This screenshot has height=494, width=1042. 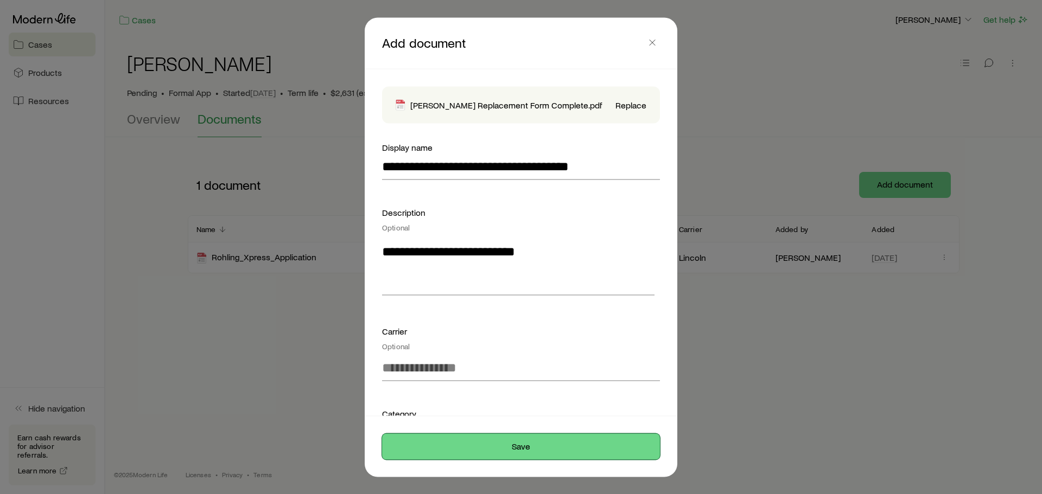 I want to click on button: Replace, so click(x=630, y=105).